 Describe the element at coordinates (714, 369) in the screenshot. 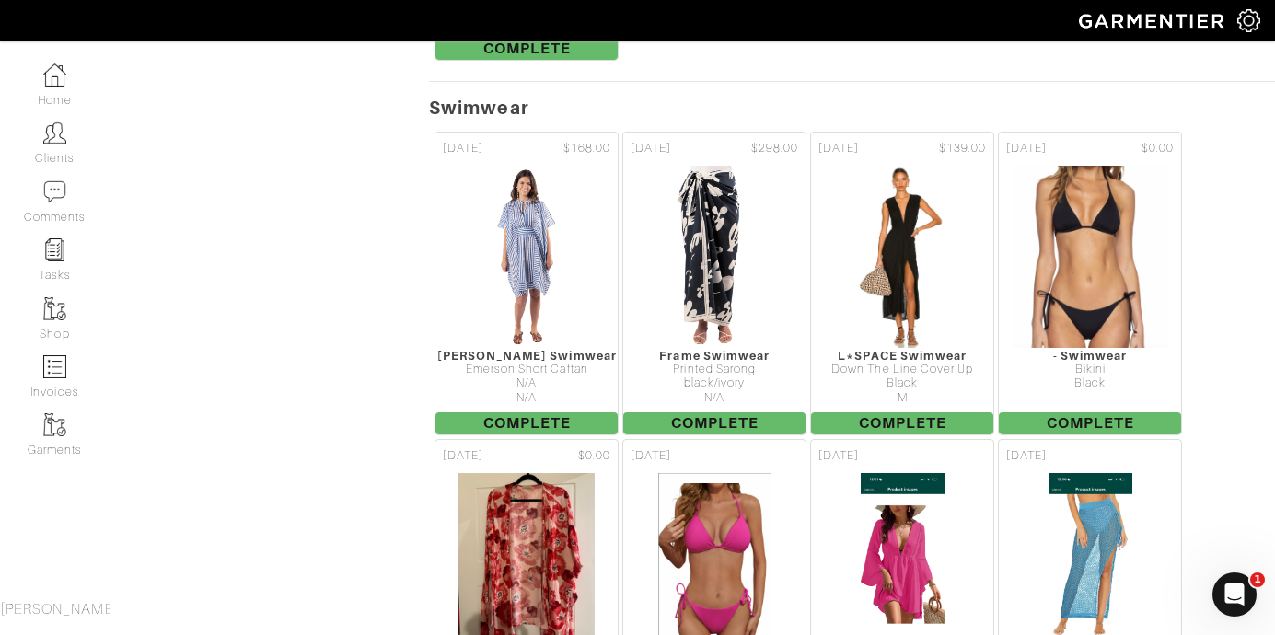

I see `div: Printed Sarong` at that location.